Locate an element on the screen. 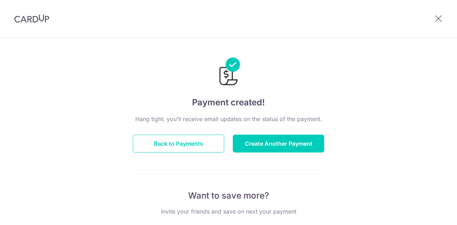 The height and width of the screenshot is (225, 457). h4: Payment created! is located at coordinates (229, 103).